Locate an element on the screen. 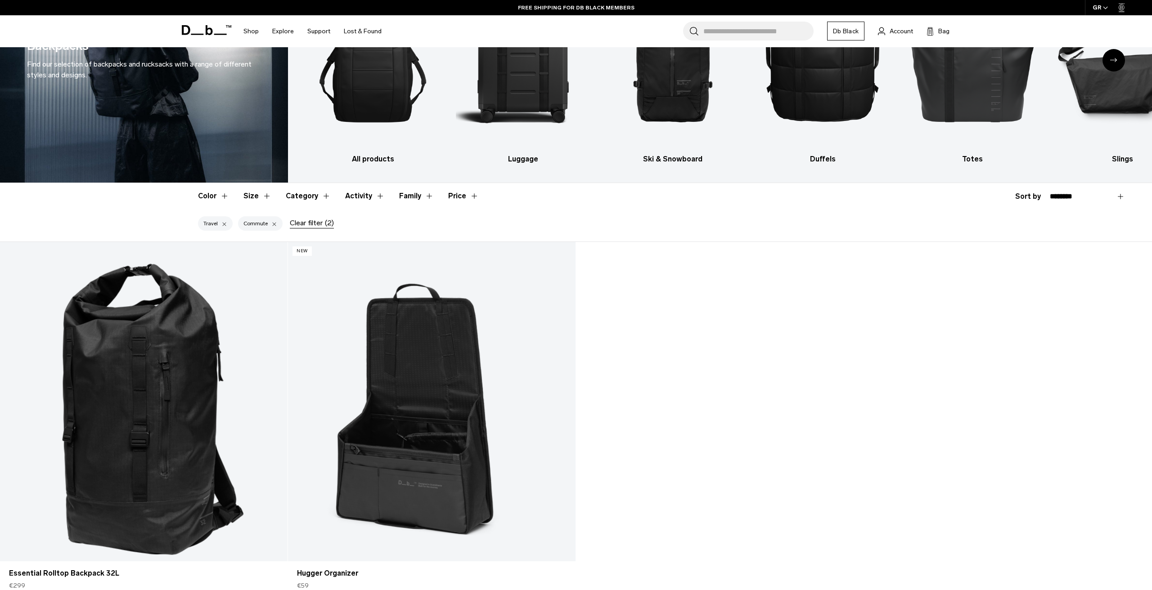 This screenshot has height=590, width=1152. span: Bag is located at coordinates (943, 31).